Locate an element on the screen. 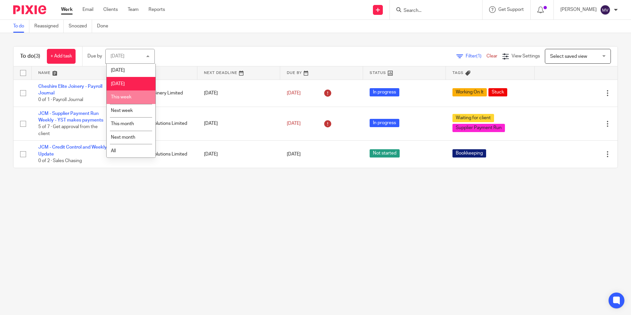 This screenshot has height=315, width=631. span: Working On It is located at coordinates (469, 92).